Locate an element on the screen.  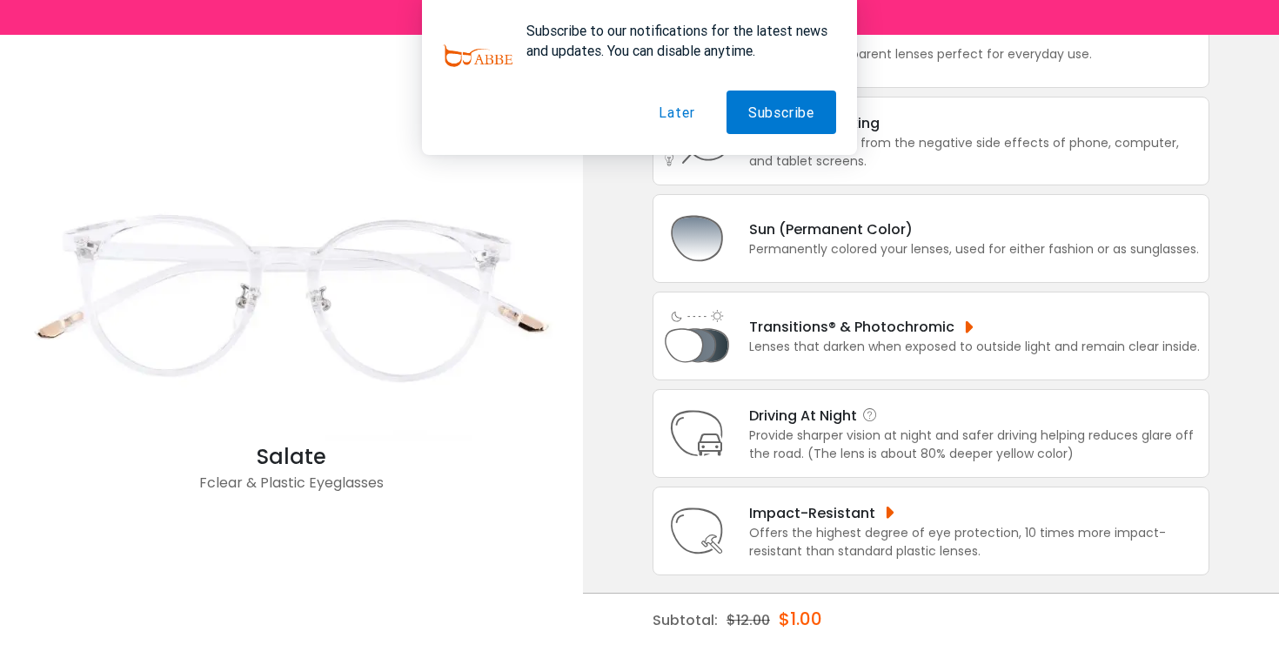
div: Provide sharper vision at night and safer driving helping reduces glare off the road. (The lens i... is located at coordinates (975, 445).